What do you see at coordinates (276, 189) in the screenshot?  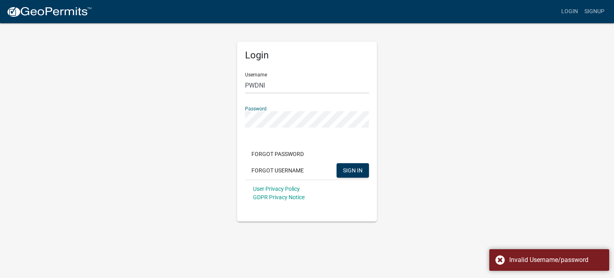 I see `a: User Privacy Policy` at bounding box center [276, 189].